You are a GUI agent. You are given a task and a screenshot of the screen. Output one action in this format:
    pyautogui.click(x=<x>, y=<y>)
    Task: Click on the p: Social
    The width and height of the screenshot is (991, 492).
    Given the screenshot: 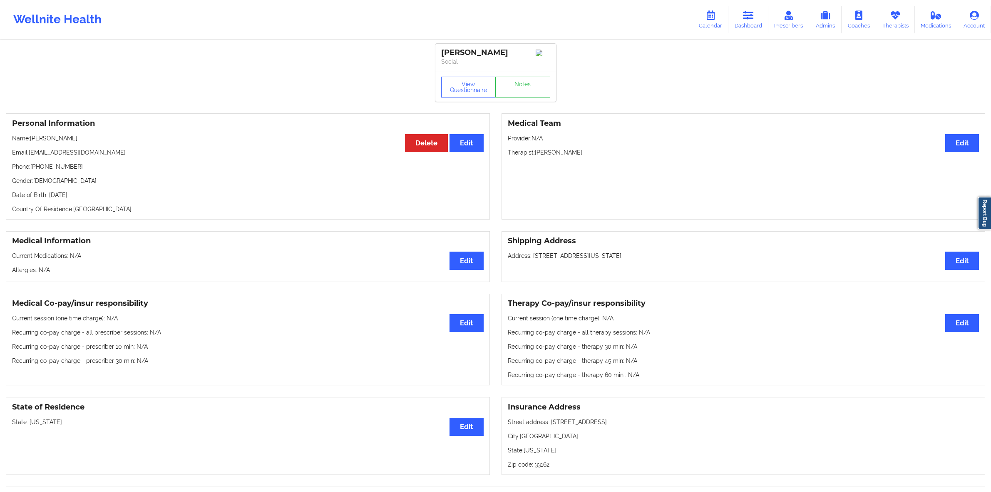 What is the action you would take?
    pyautogui.click(x=496, y=62)
    